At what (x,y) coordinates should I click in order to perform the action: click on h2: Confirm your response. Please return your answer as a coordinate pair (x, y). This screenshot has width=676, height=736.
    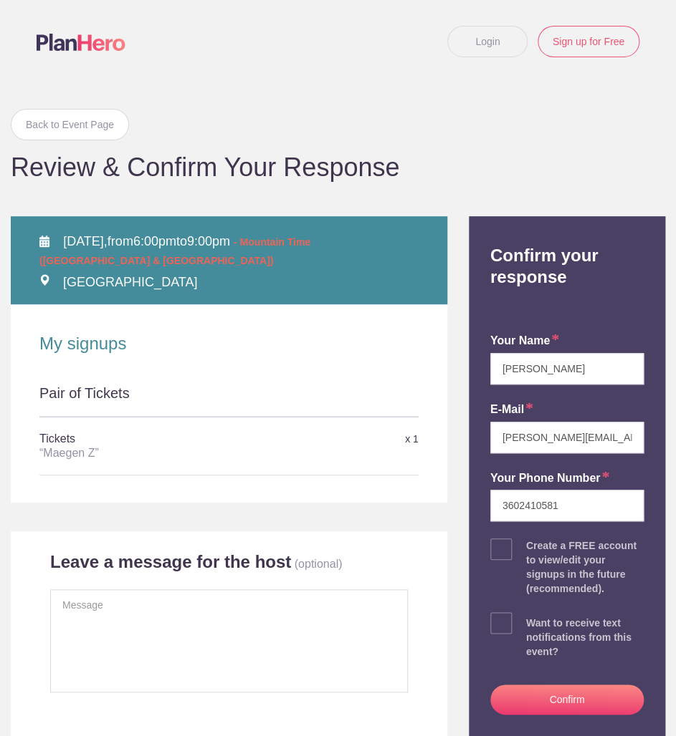
    Looking at the image, I should click on (567, 252).